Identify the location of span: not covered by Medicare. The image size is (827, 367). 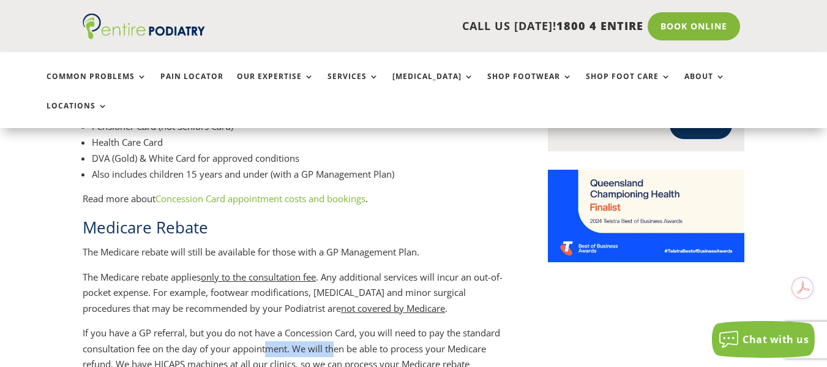
(393, 308).